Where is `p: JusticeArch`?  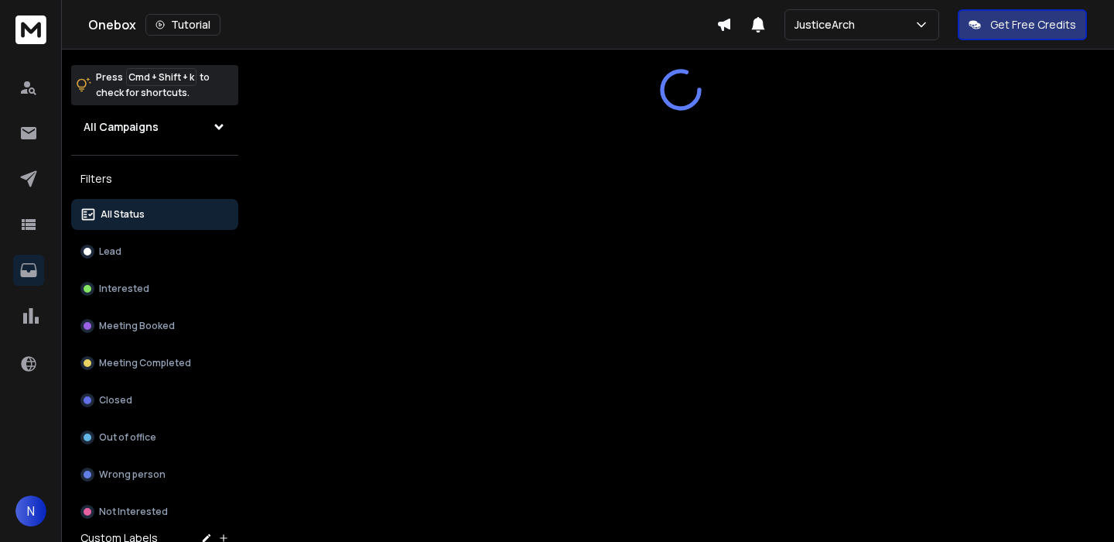 p: JusticeArch is located at coordinates (828, 25).